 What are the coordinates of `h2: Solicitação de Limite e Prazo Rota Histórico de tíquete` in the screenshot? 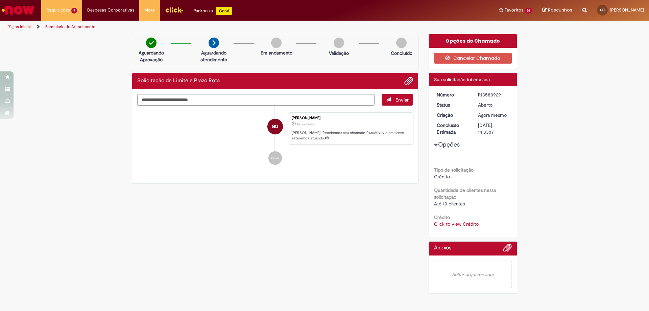 It's located at (179, 81).